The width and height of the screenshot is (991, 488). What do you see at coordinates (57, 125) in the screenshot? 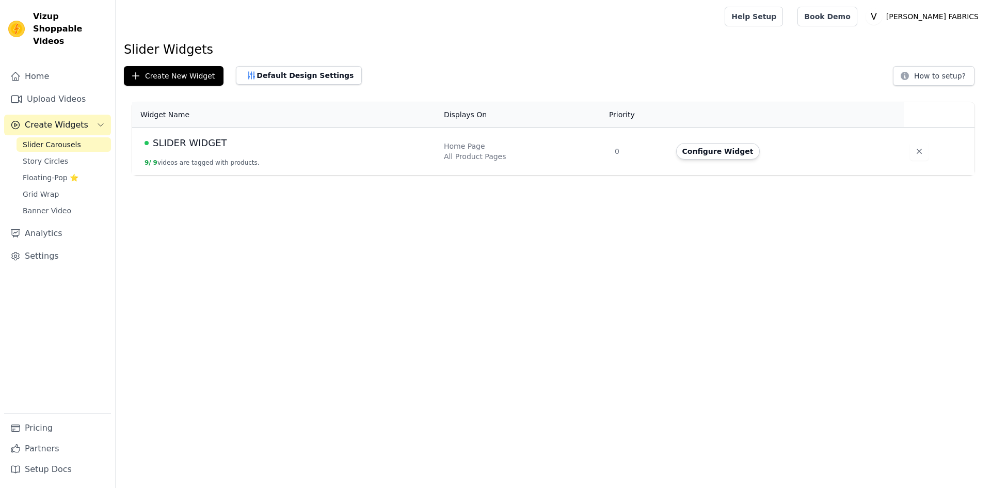
I see `button: Create Widgets` at bounding box center [57, 125].